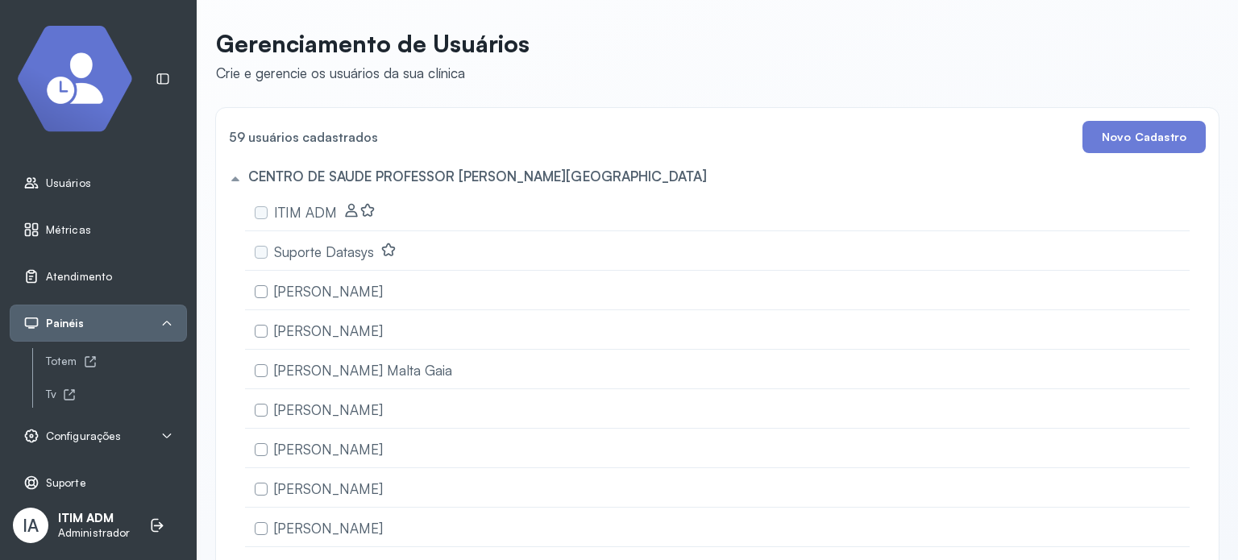  What do you see at coordinates (372, 73) in the screenshot?
I see `div: Crie e gerencie os usuários da sua clínica` at bounding box center [372, 73].